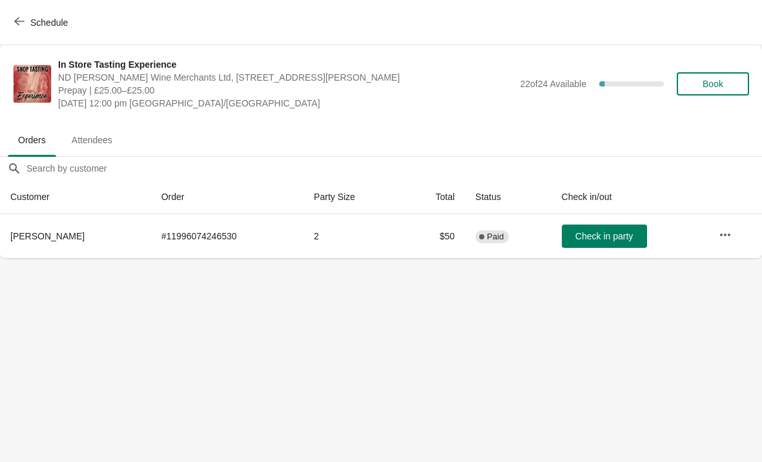 The height and width of the screenshot is (462, 762). I want to click on span: 22 of 24 Available, so click(553, 84).